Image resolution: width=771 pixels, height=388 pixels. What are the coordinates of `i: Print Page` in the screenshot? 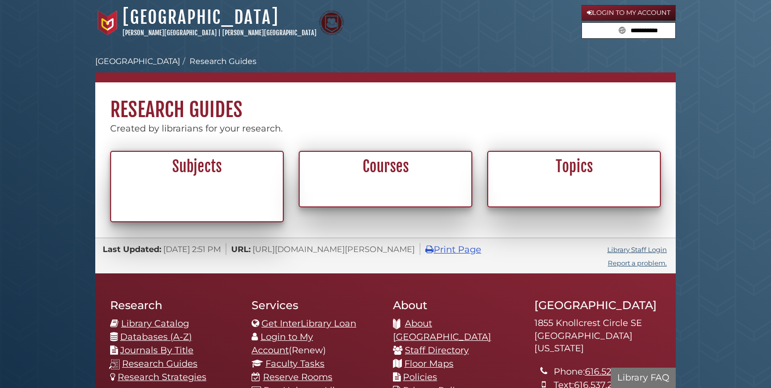 It's located at (429, 250).